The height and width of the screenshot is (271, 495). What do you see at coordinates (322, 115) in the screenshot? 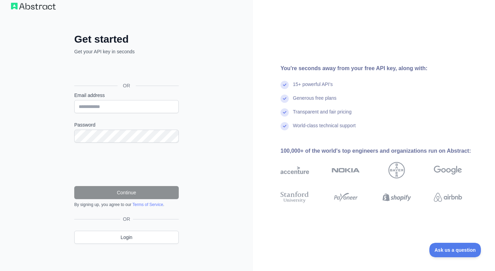
I see `div: Transparent and fair pricing` at bounding box center [322, 115].